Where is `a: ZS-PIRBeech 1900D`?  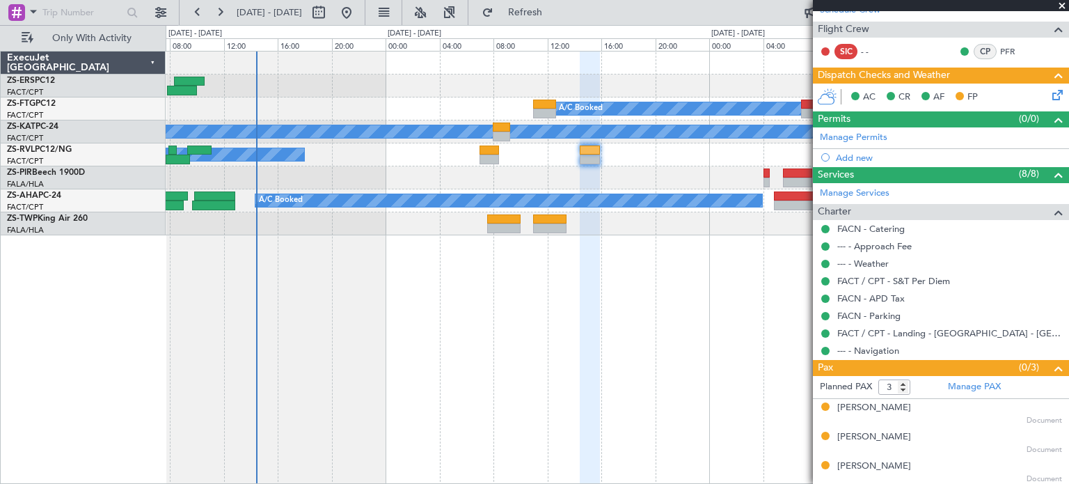
a: ZS-PIRBeech 1900D is located at coordinates (46, 173).